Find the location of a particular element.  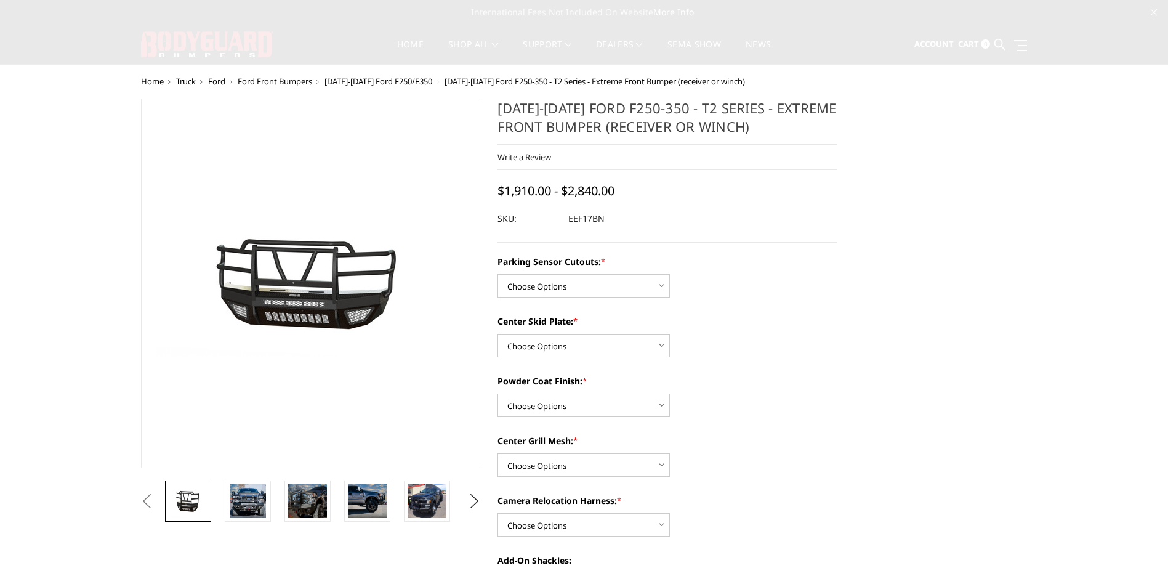

span: Ford is located at coordinates (217, 81).